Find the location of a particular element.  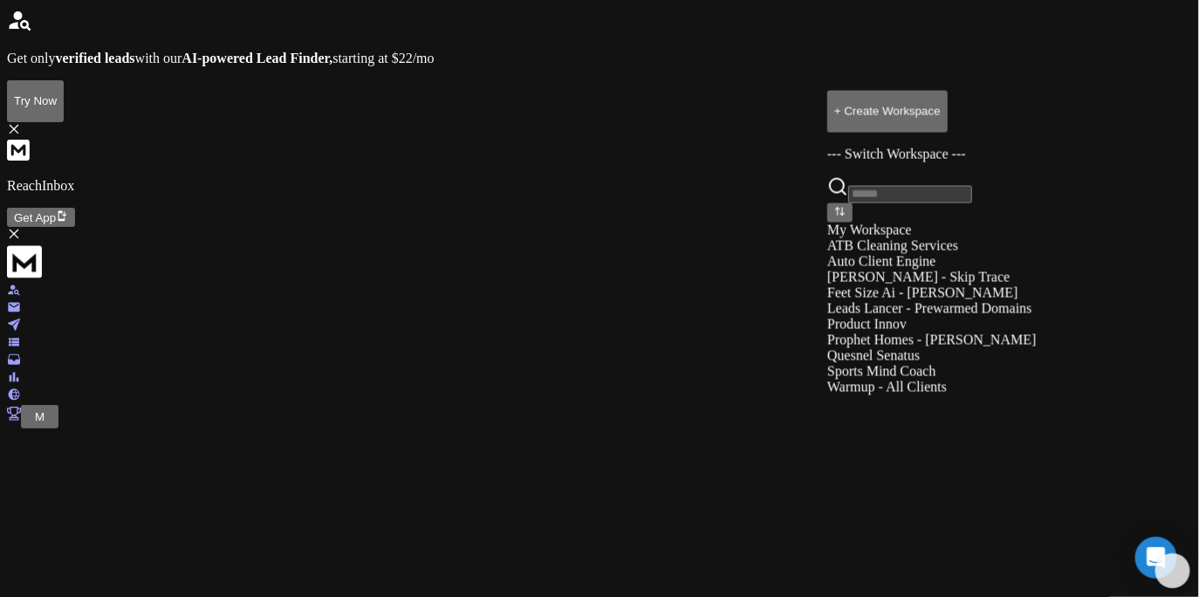

div: Warmup - All Clients is located at coordinates (932, 387).